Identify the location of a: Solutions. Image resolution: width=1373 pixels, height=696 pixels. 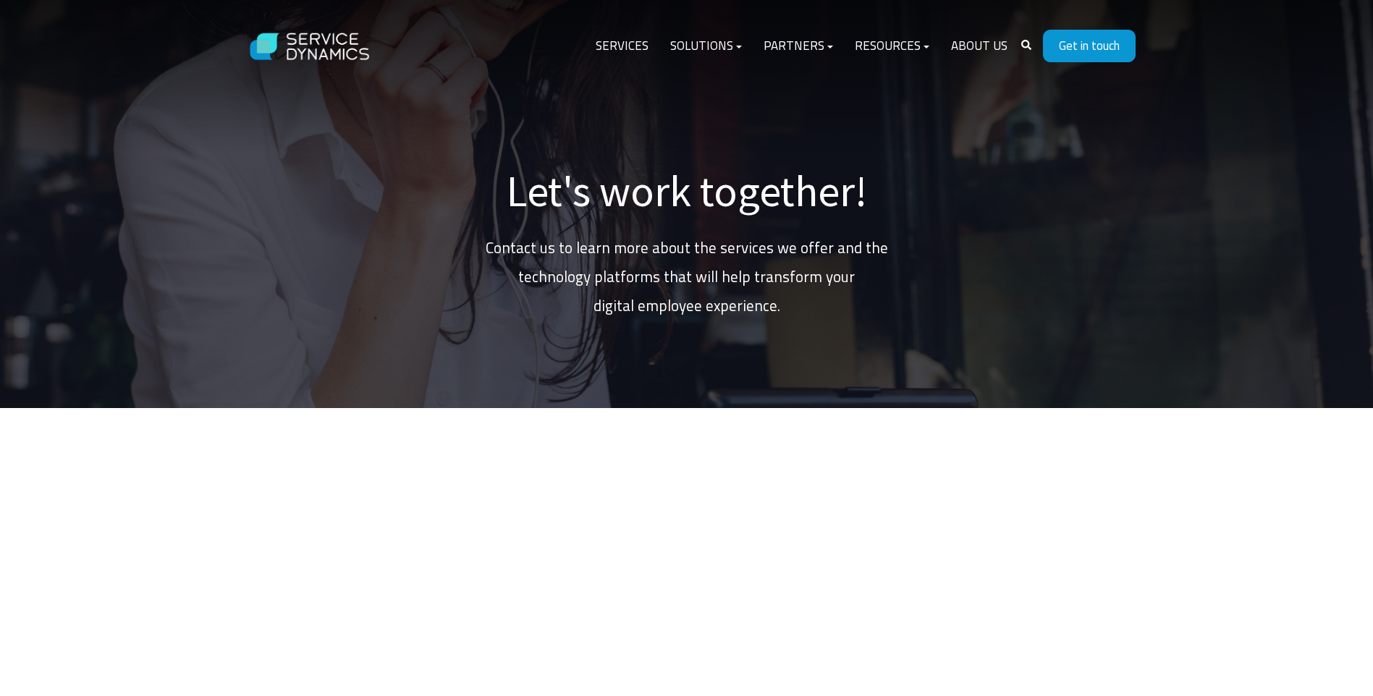
(705, 46).